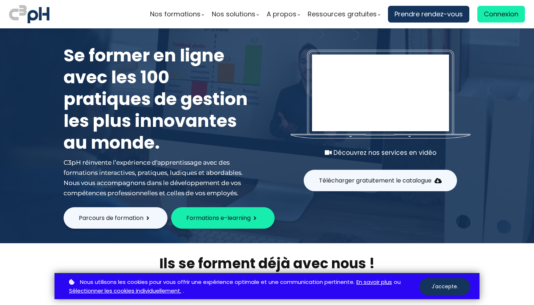 The image size is (534, 305). Describe the element at coordinates (219, 218) in the screenshot. I see `span: Formations e-learning` at that location.